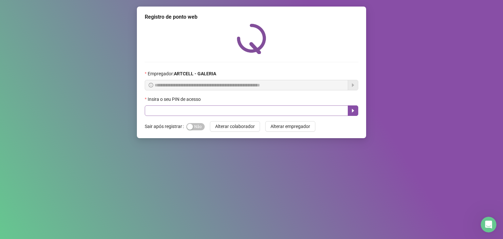 The width and height of the screenshot is (503, 239). Describe the element at coordinates (195, 74) in the screenshot. I see `strong: ARTCELL - GALERIA` at that location.